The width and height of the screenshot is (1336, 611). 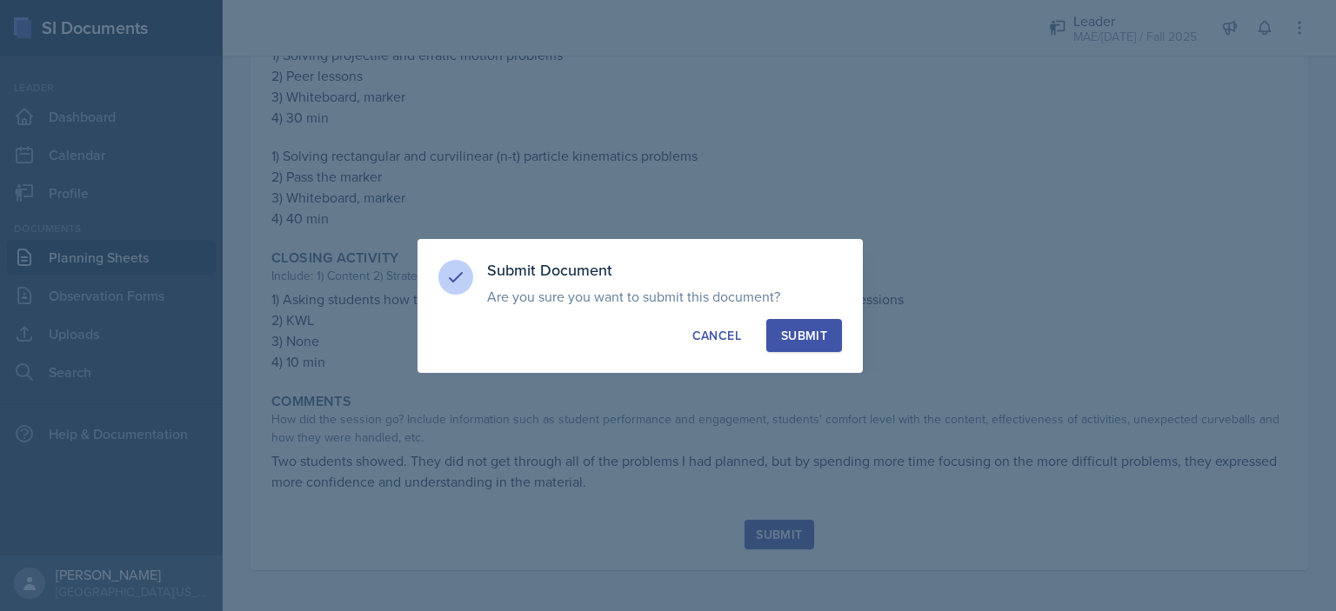 What do you see at coordinates (716, 336) in the screenshot?
I see `button: Cancel` at bounding box center [716, 336].